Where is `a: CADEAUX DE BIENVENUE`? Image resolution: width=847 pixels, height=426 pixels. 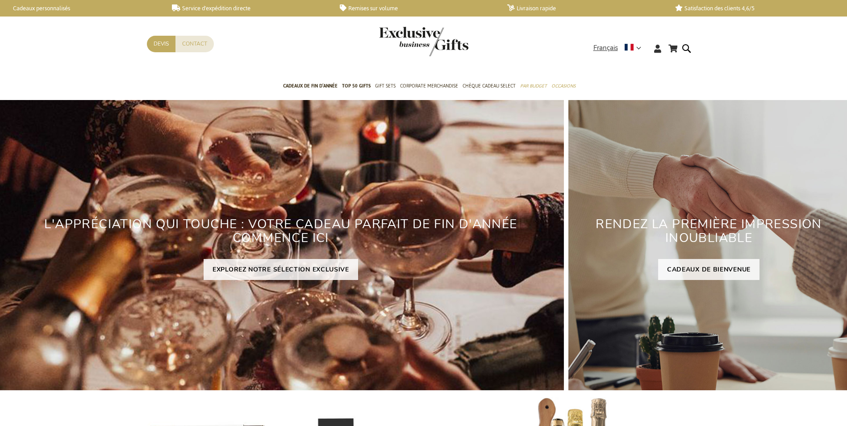 a: CADEAUX DE BIENVENUE is located at coordinates (709, 269).